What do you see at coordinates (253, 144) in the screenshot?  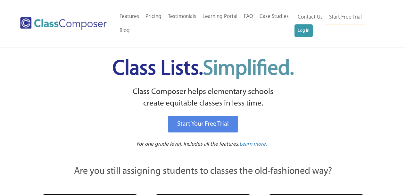 I see `a: Learn more.` at bounding box center [253, 144].